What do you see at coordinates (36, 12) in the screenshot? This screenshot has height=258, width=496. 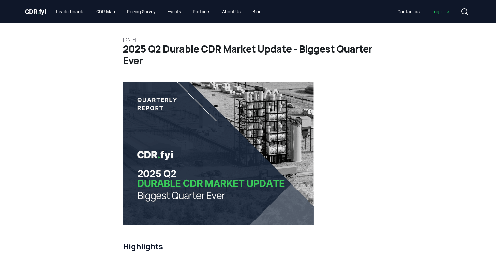 I see `a: CDR.fyi` at bounding box center [36, 12].